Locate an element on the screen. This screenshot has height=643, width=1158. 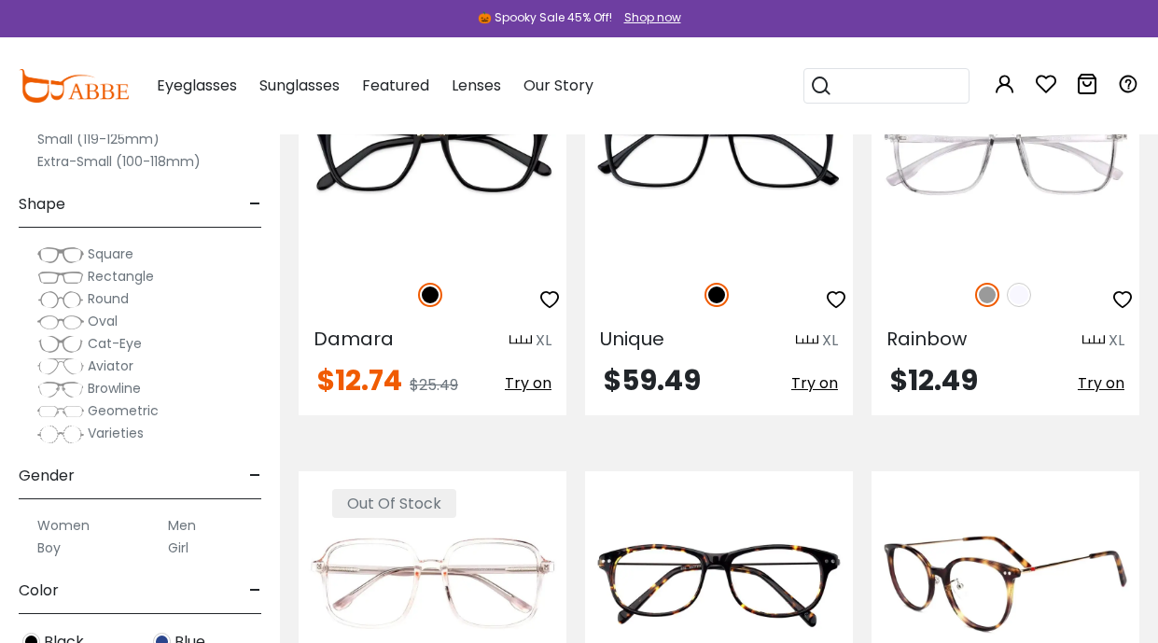
span: Our Story is located at coordinates (558, 85).